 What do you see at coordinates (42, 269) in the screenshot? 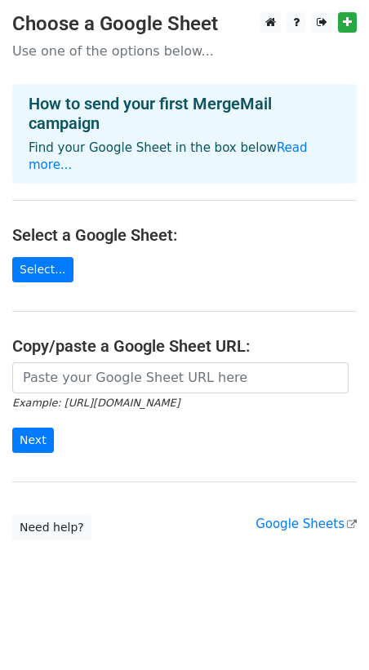
I see `a: Select...` at bounding box center [42, 269].